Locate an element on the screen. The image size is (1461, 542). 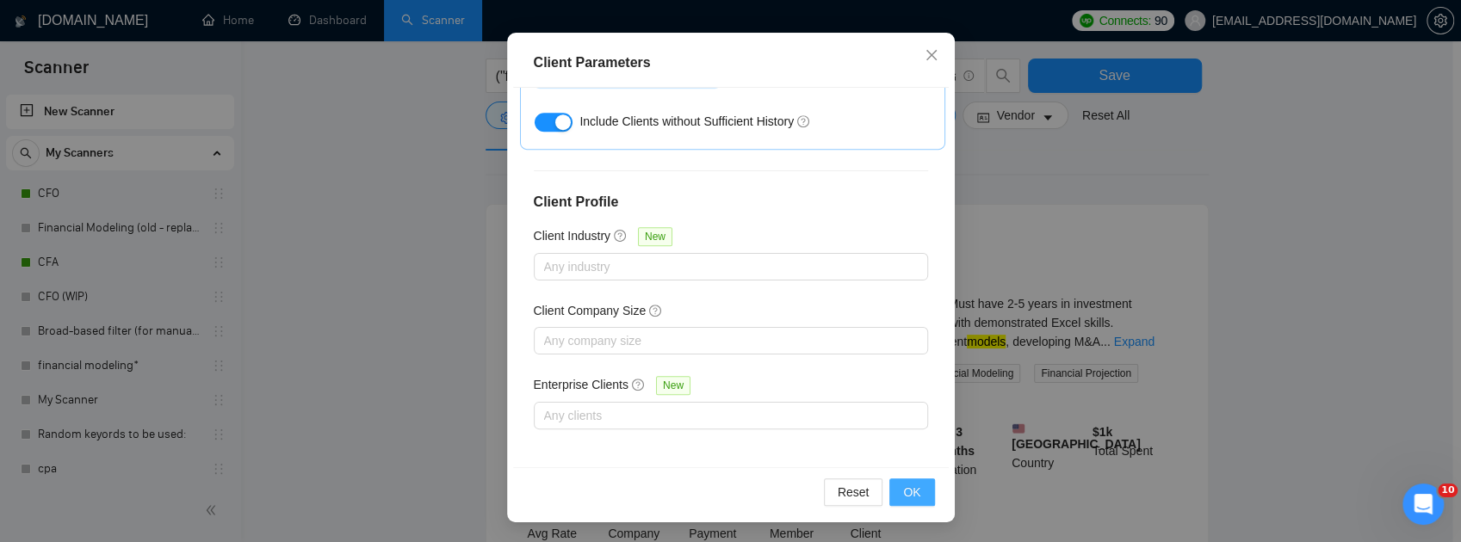
h5: Client Company Size is located at coordinates (590, 311).